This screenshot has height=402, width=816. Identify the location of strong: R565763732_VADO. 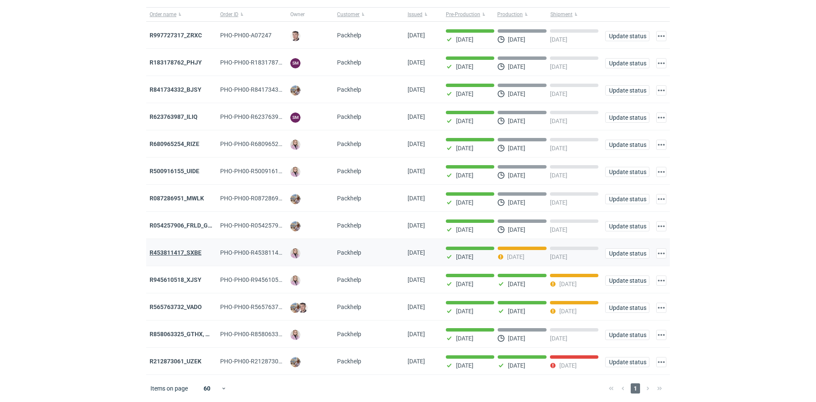
(176, 307).